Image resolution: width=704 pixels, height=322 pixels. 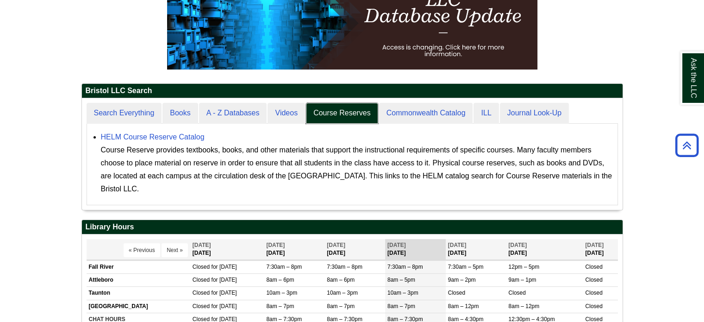 What do you see at coordinates (426, 113) in the screenshot?
I see `a: Commonwealth Catalog` at bounding box center [426, 113].